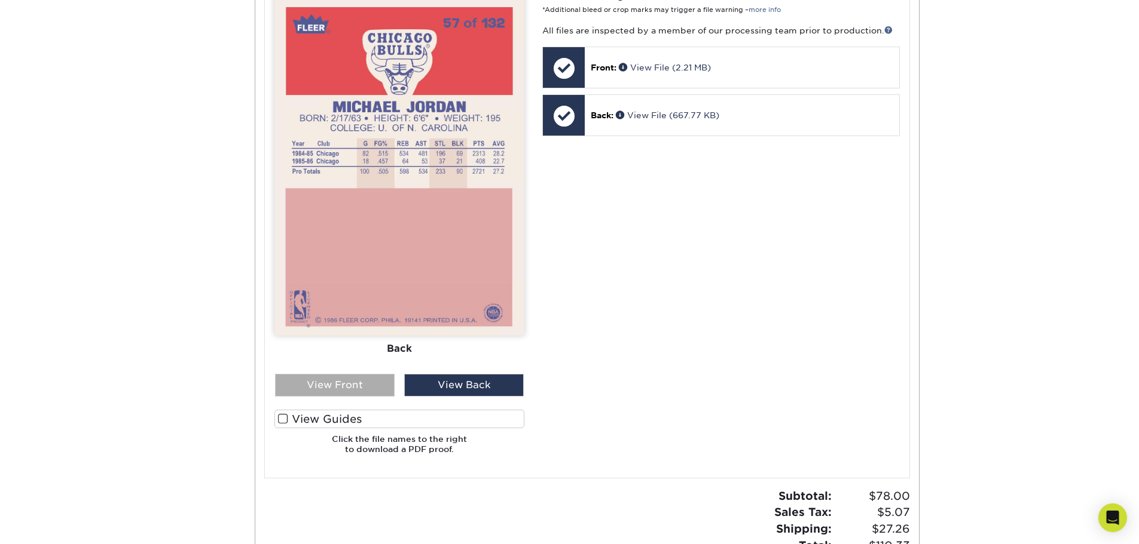  What do you see at coordinates (464, 385) in the screenshot?
I see `div: View Back` at bounding box center [464, 385].